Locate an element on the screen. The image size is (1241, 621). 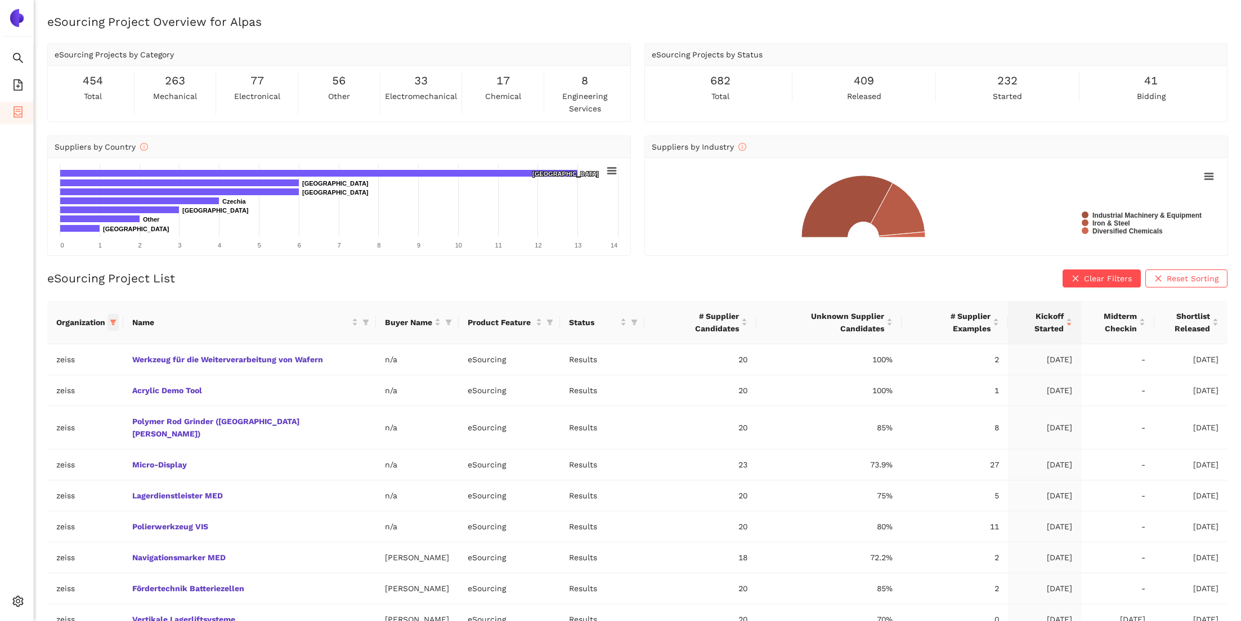
span: Midterm Checkin is located at coordinates (1113, 322).